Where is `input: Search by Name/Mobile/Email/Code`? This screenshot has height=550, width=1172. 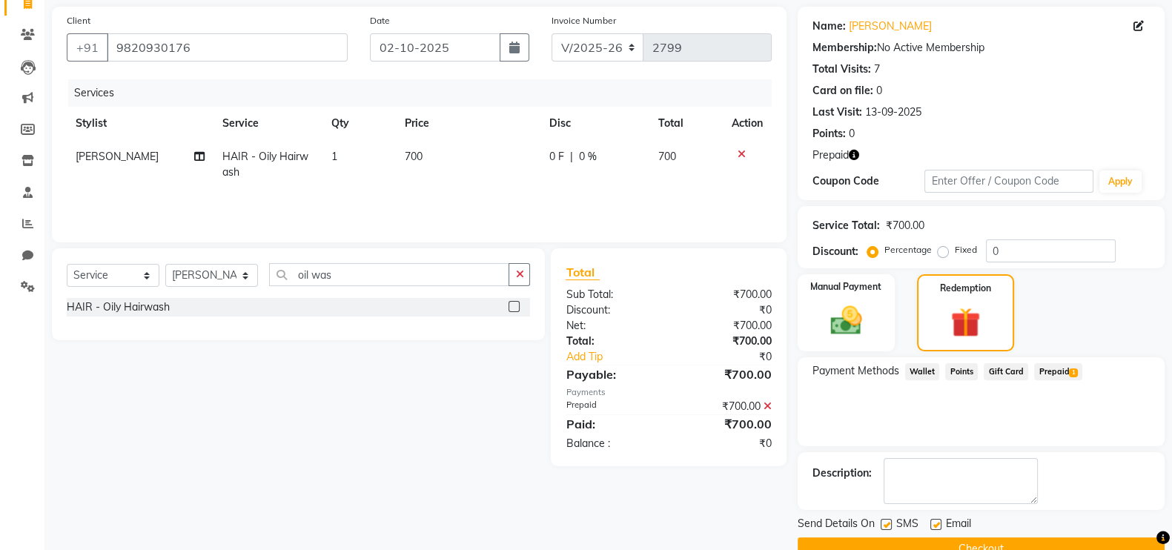 input: Search by Name/Mobile/Email/Code is located at coordinates (227, 47).